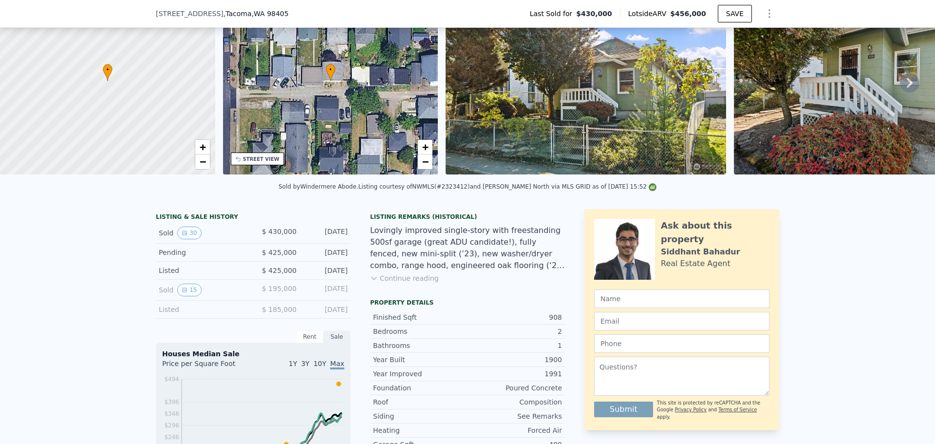 This screenshot has height=444, width=935. I want to click on div: This site is protected by reCAPTCHA and the Google and apply., so click(713, 409).